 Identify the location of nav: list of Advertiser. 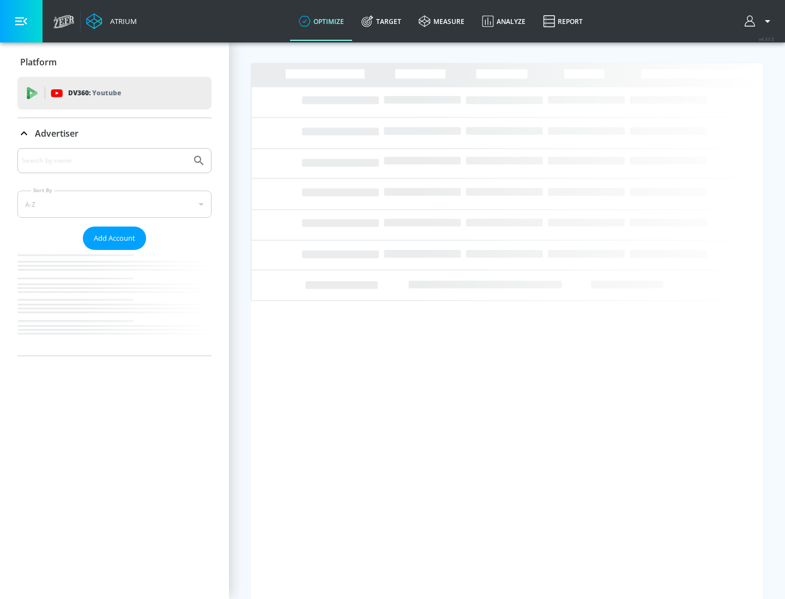
(114, 303).